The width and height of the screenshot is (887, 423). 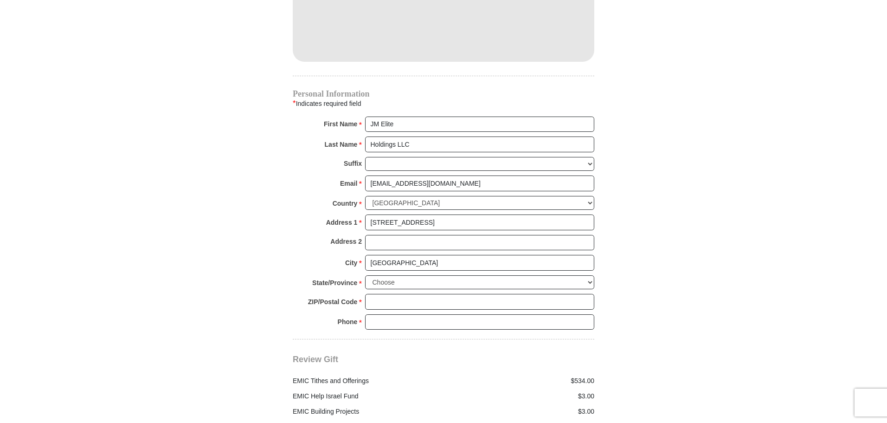 I want to click on strong: City, so click(x=351, y=263).